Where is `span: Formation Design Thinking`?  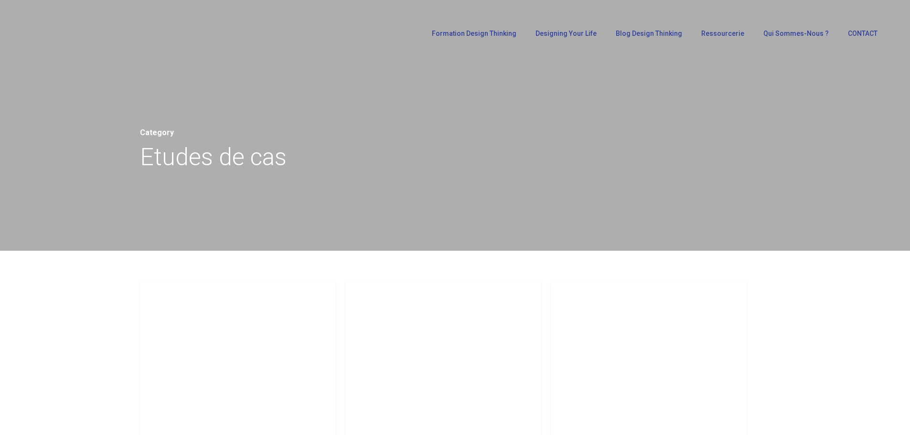
span: Formation Design Thinking is located at coordinates (474, 33).